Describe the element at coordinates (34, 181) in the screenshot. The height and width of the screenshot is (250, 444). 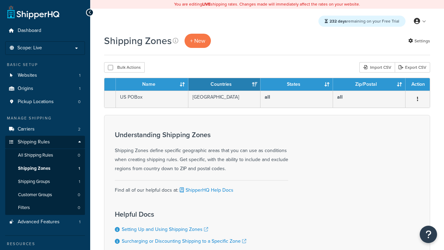
I see `span: Shipping Groups` at that location.